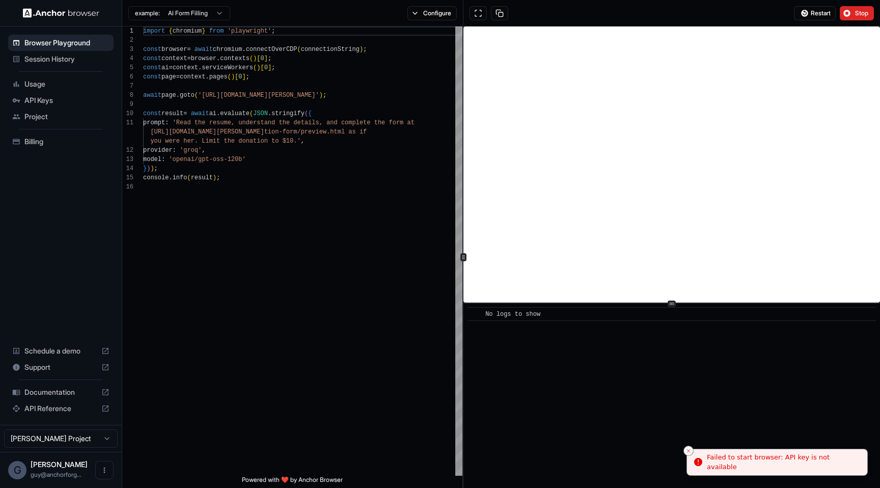 The width and height of the screenshot is (880, 488). I want to click on div: 2, so click(128, 40).